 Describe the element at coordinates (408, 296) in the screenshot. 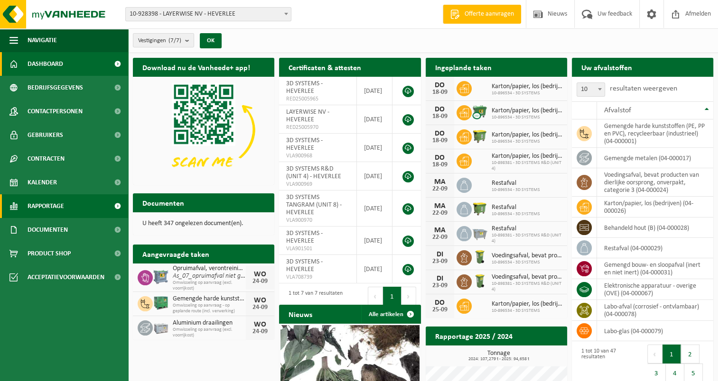

I see `button: Next` at that location.